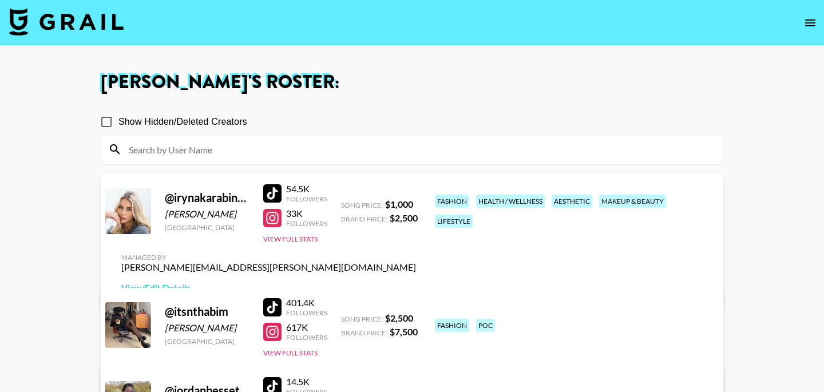  Describe the element at coordinates (454, 221) in the screenshot. I see `div: lifestyle` at that location.